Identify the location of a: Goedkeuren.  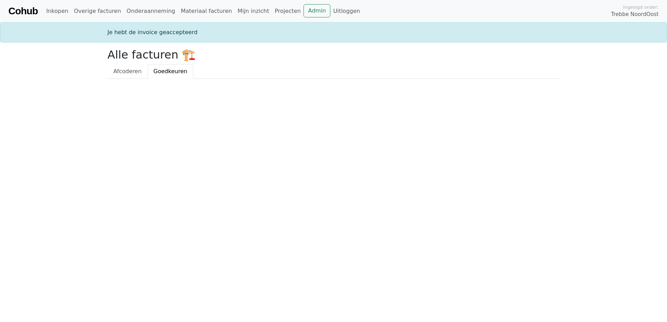
(170, 71).